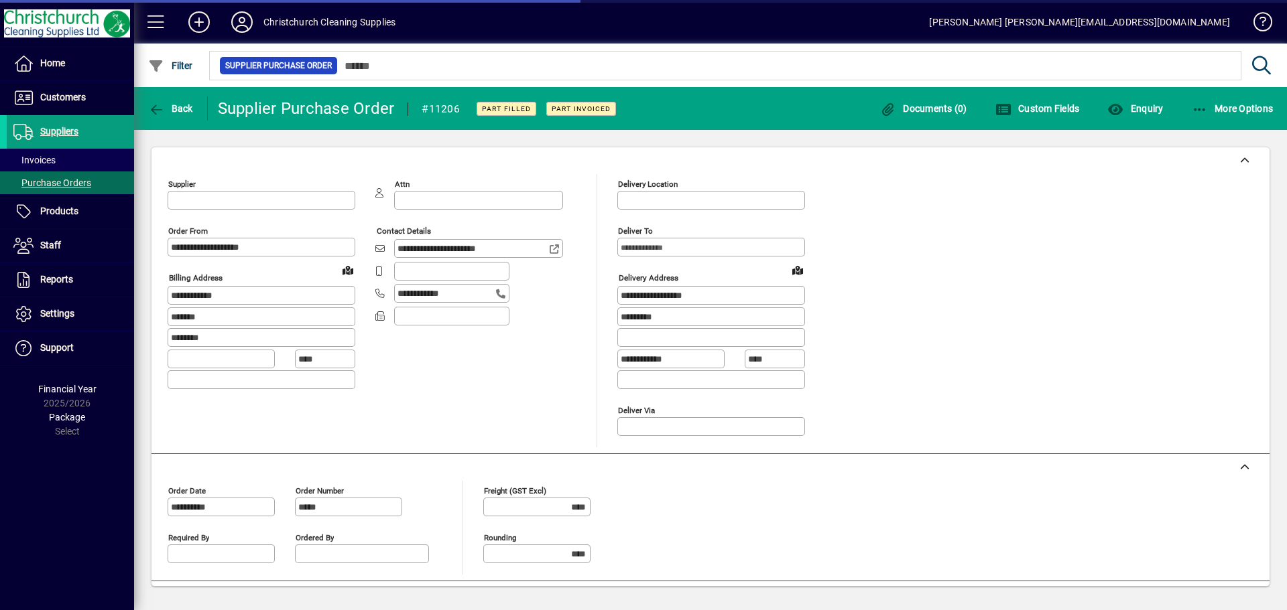 Image resolution: width=1287 pixels, height=610 pixels. I want to click on button: Filter, so click(170, 66).